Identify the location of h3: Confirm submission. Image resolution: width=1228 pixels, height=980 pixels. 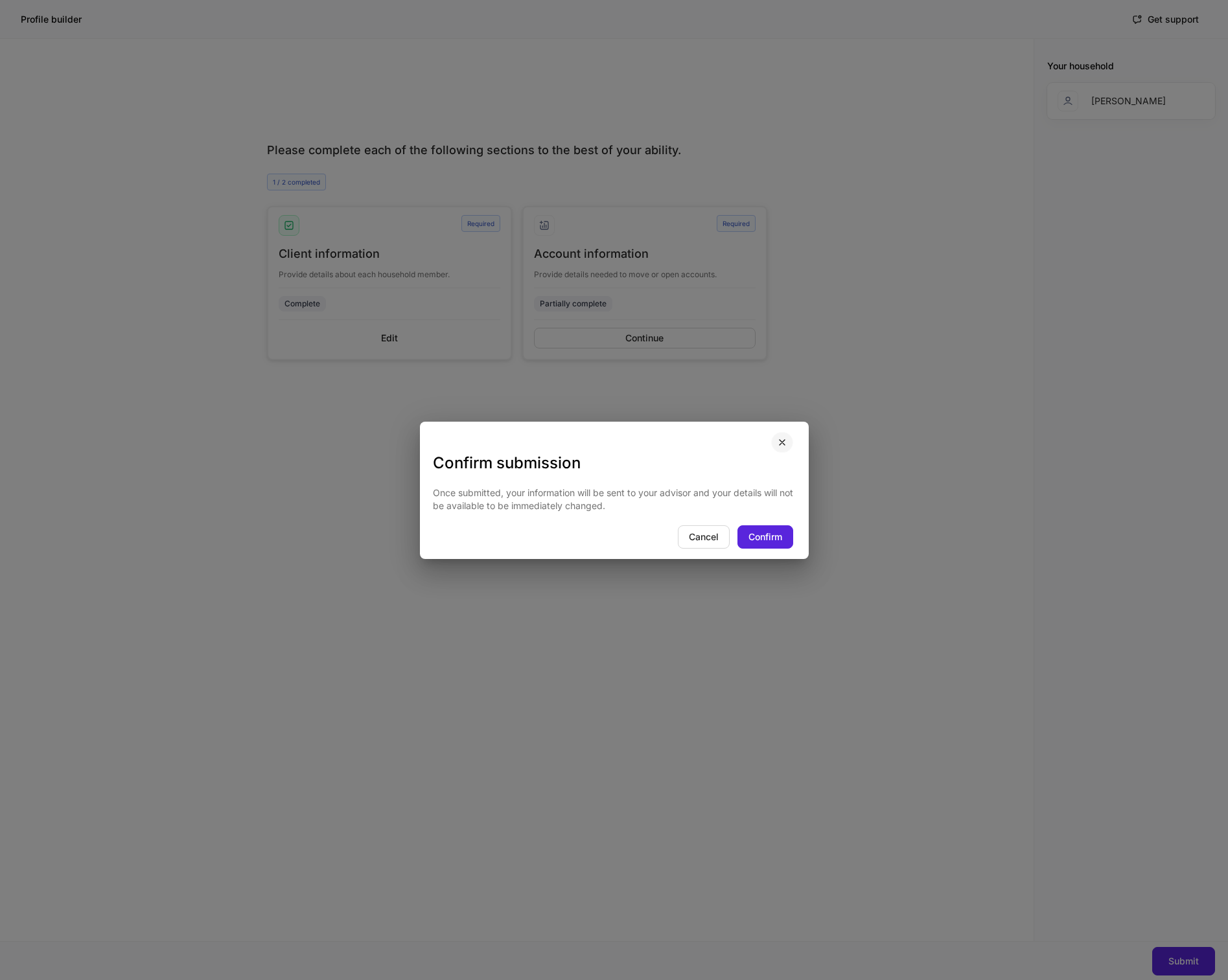
(614, 463).